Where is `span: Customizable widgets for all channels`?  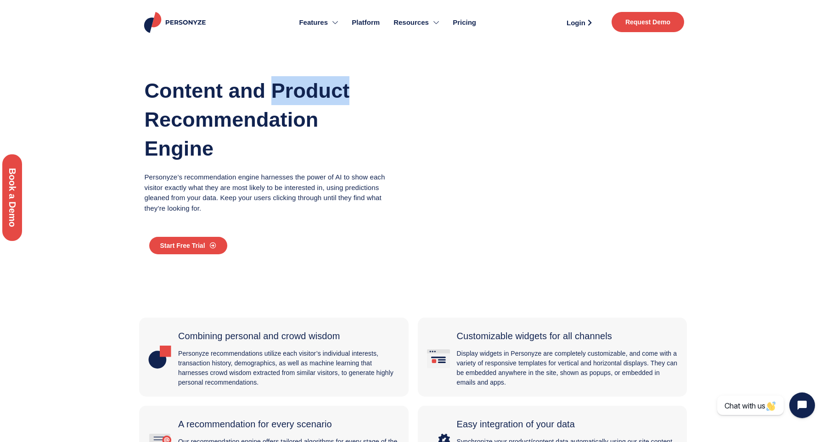 span: Customizable widgets for all channels is located at coordinates (534, 336).